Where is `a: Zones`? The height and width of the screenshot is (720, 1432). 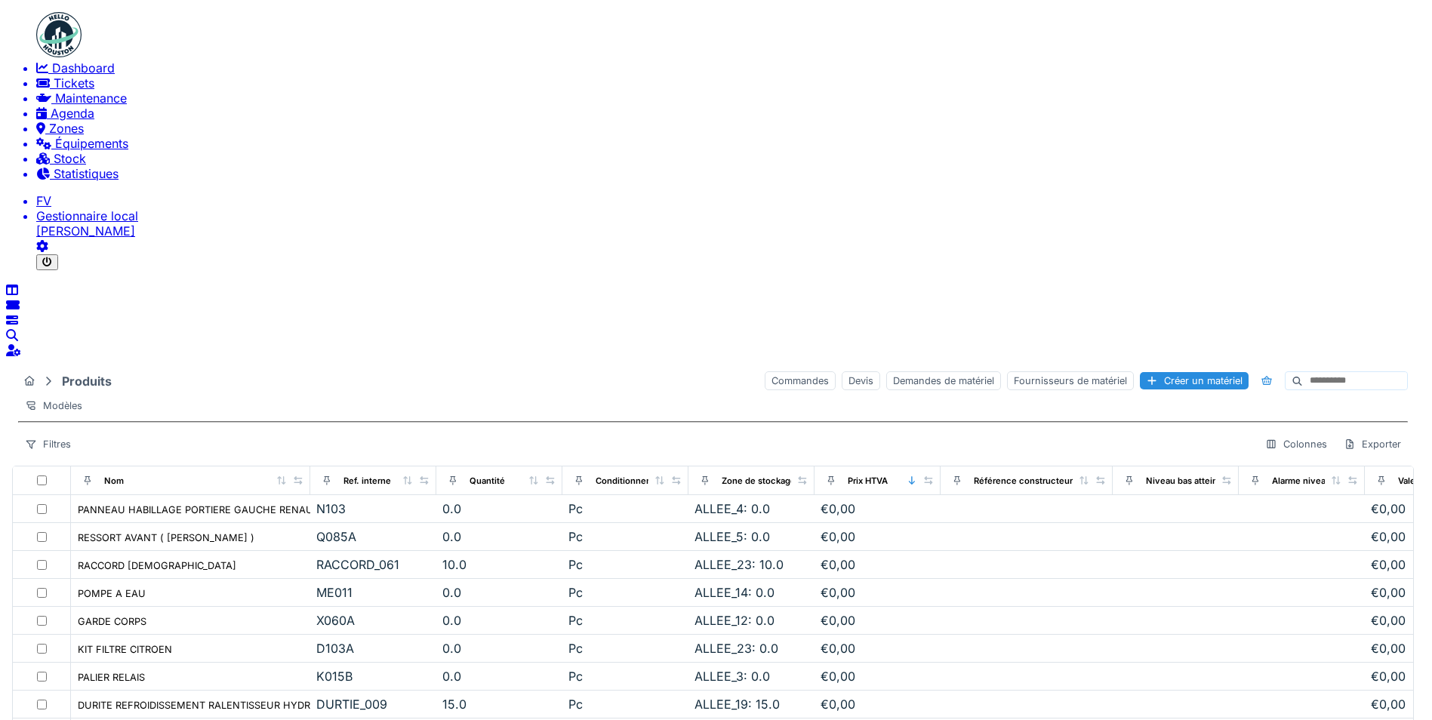 a: Zones is located at coordinates (731, 128).